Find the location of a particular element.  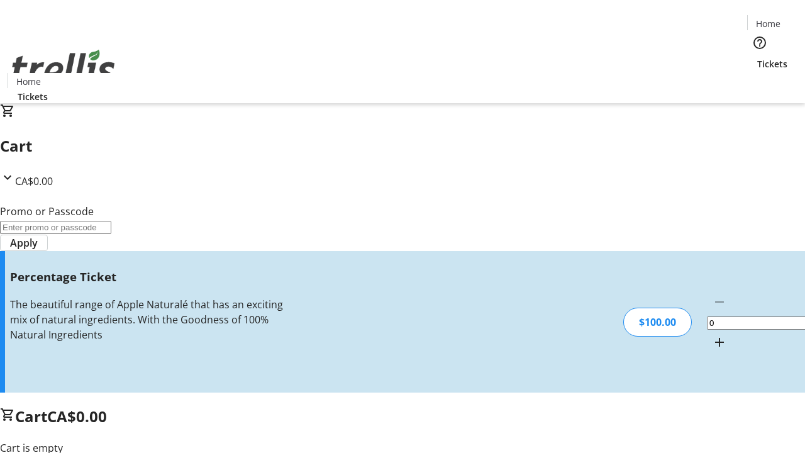

div: The beautiful range of Apple Naturalé that has an exciting mix of natural ingredients. With the G... is located at coordinates (147, 320).